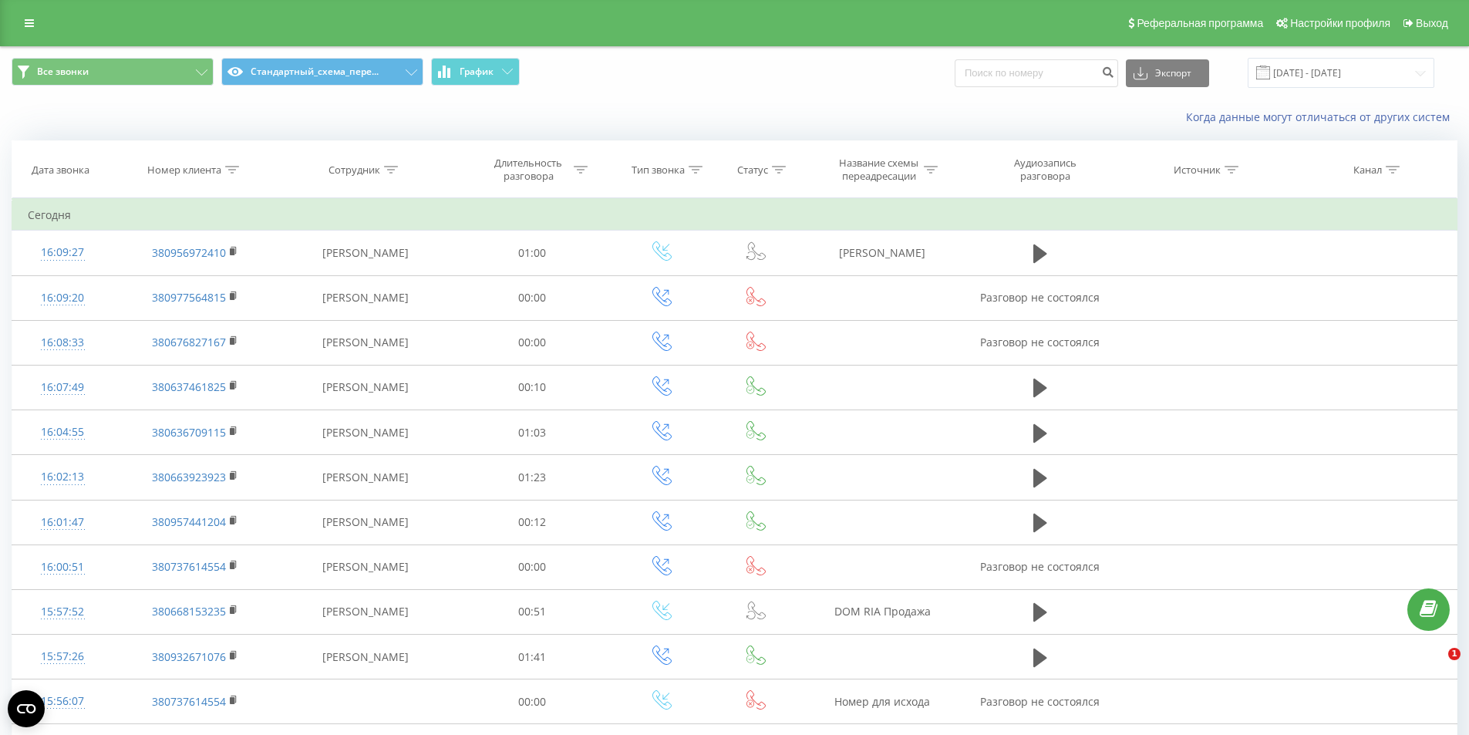  I want to click on td: 01:41, so click(532, 657).